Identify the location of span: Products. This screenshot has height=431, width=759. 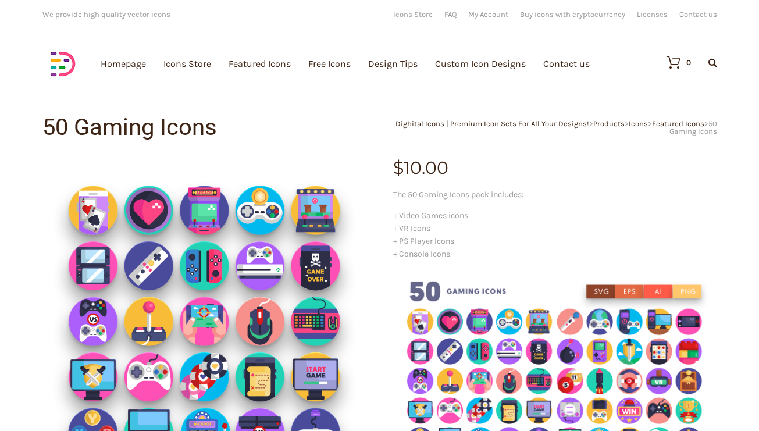
(609, 123).